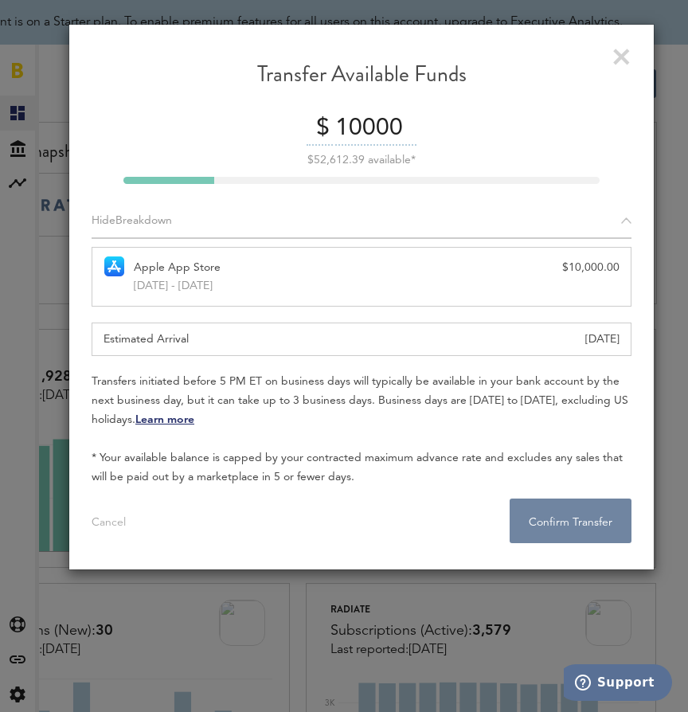 The height and width of the screenshot is (712, 688). What do you see at coordinates (104, 221) in the screenshot?
I see `span: Hide` at bounding box center [104, 221].